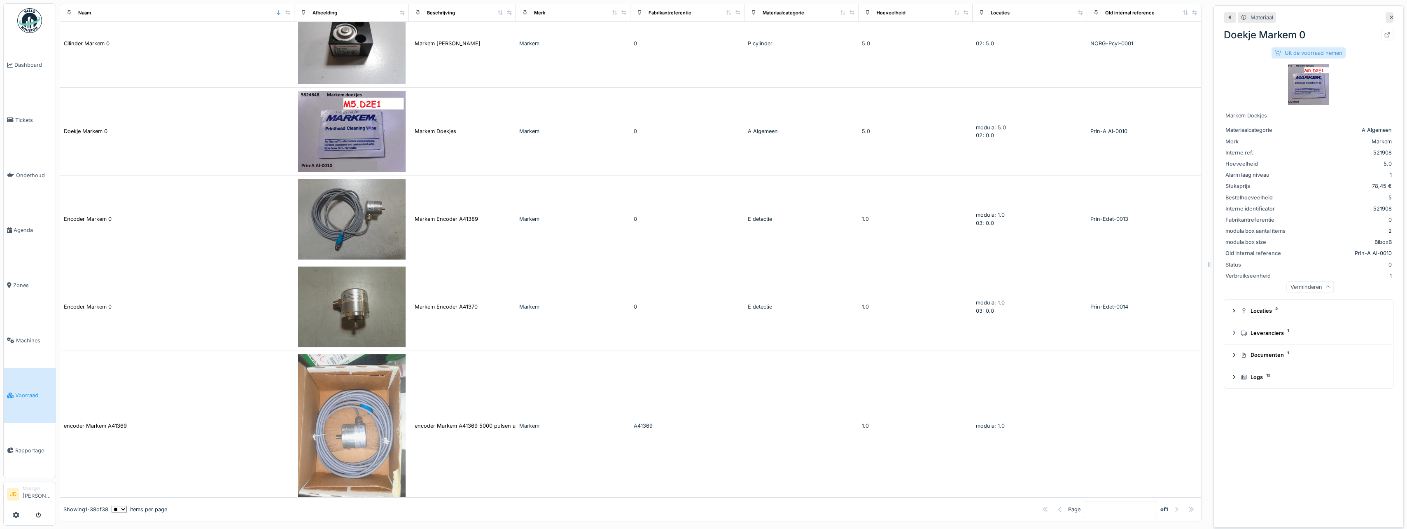  What do you see at coordinates (13, 494) in the screenshot?
I see `li: JD` at bounding box center [13, 494].